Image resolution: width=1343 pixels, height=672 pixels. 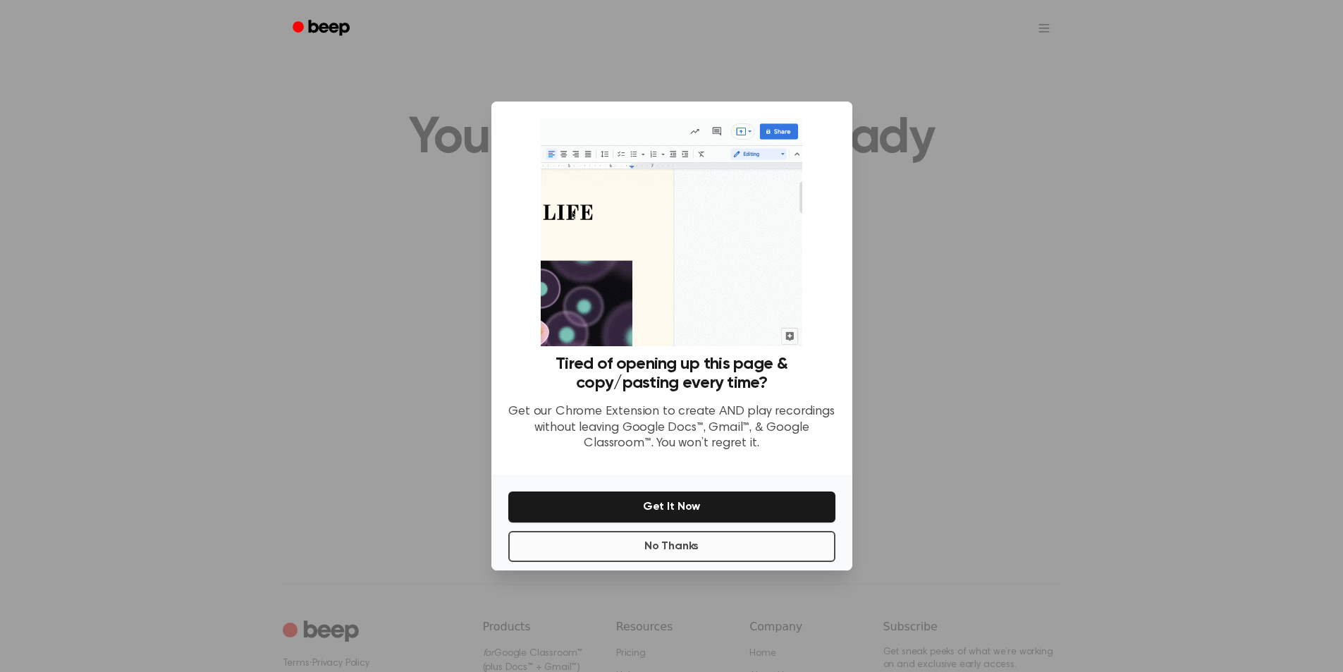 I want to click on img: Beep extension in action, so click(x=671, y=232).